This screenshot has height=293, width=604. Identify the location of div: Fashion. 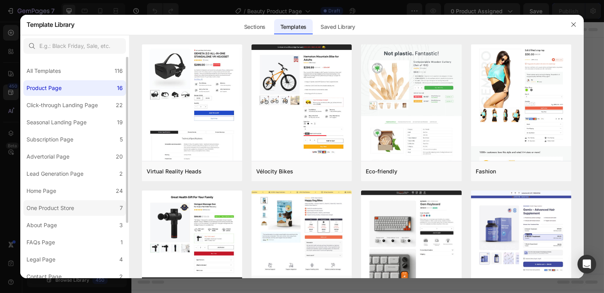
(486, 172).